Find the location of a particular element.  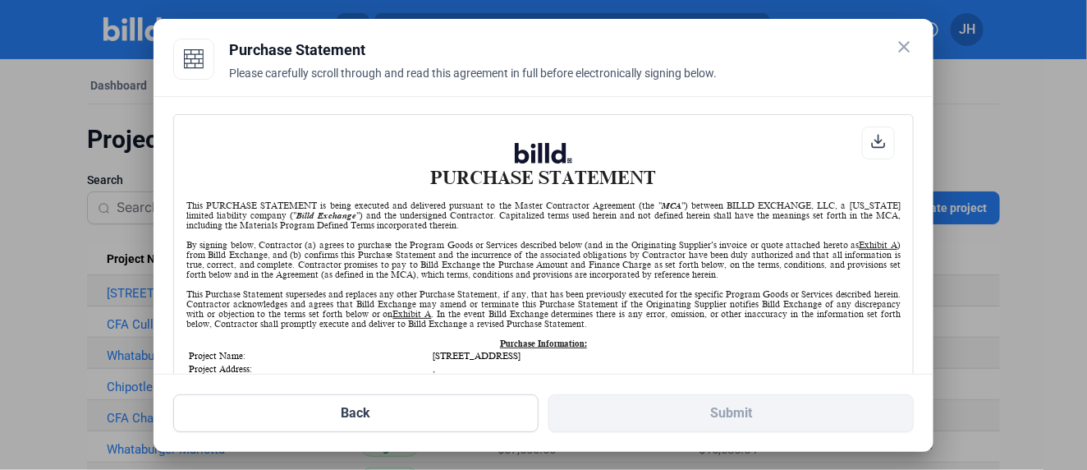

u: Purchase Information: is located at coordinates (544, 343).